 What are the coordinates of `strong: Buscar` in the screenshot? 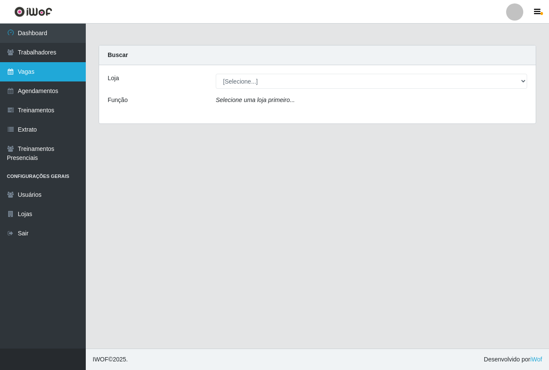 It's located at (117, 55).